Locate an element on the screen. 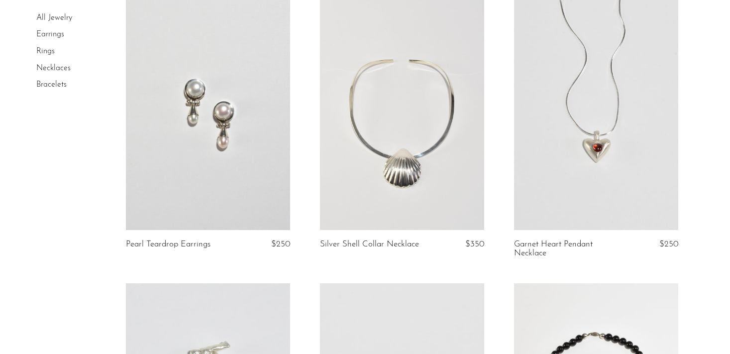 This screenshot has width=730, height=354. a: Necklaces is located at coordinates (53, 68).